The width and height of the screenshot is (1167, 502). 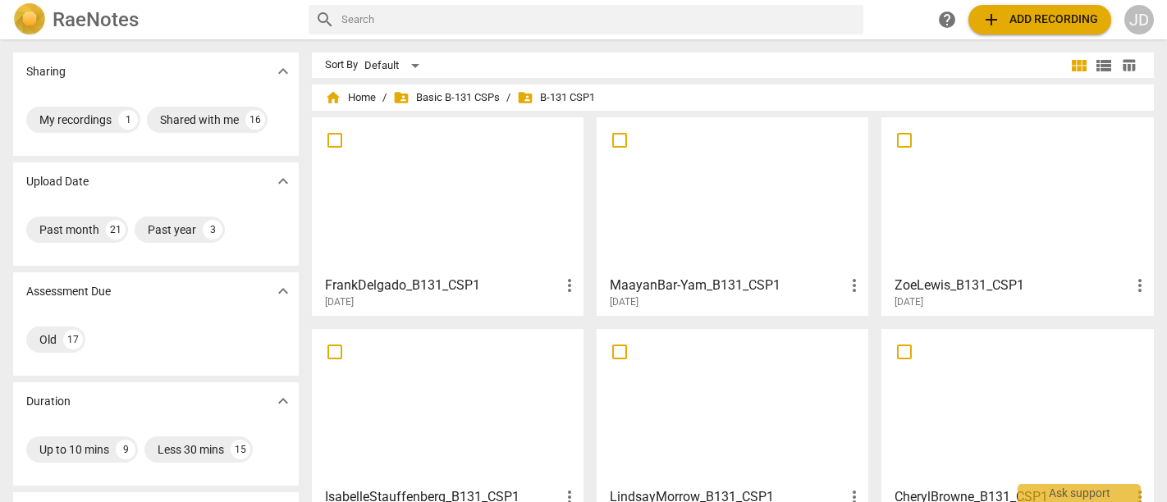 What do you see at coordinates (1079, 66) in the screenshot?
I see `button: Tile view` at bounding box center [1079, 66].